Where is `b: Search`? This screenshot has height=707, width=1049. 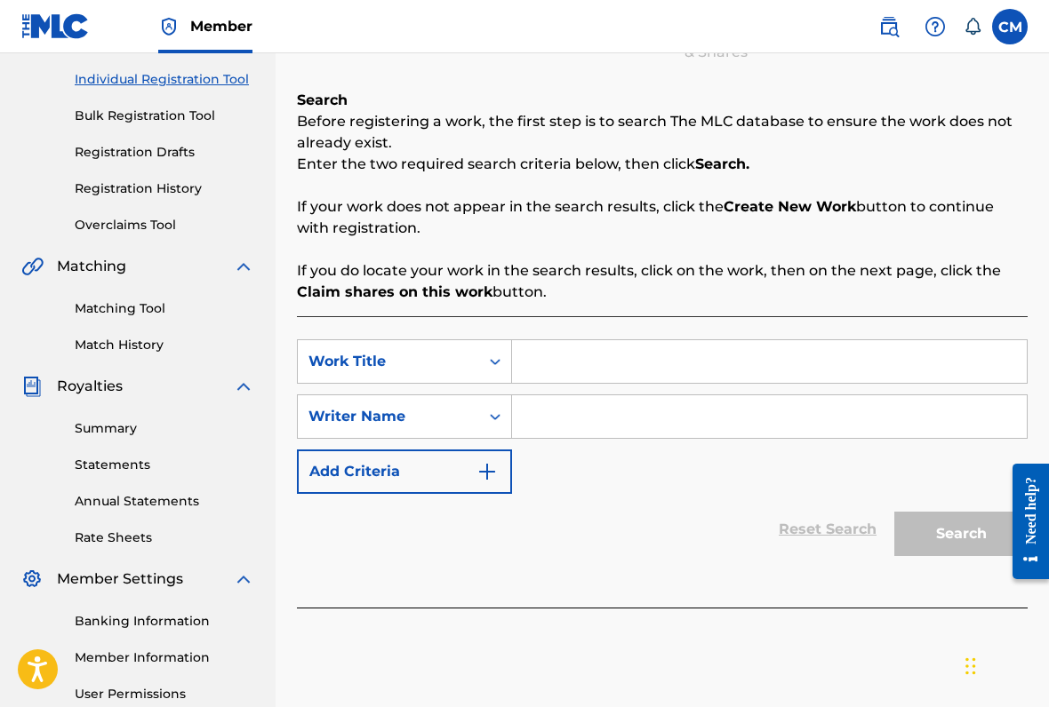 b: Search is located at coordinates (322, 100).